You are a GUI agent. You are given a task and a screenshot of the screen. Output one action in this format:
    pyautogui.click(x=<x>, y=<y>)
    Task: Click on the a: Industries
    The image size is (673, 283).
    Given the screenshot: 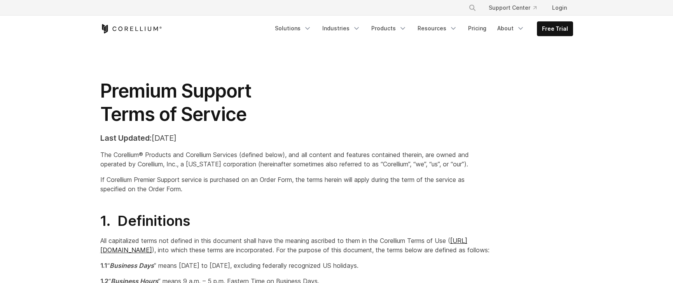 What is the action you would take?
    pyautogui.click(x=342, y=28)
    